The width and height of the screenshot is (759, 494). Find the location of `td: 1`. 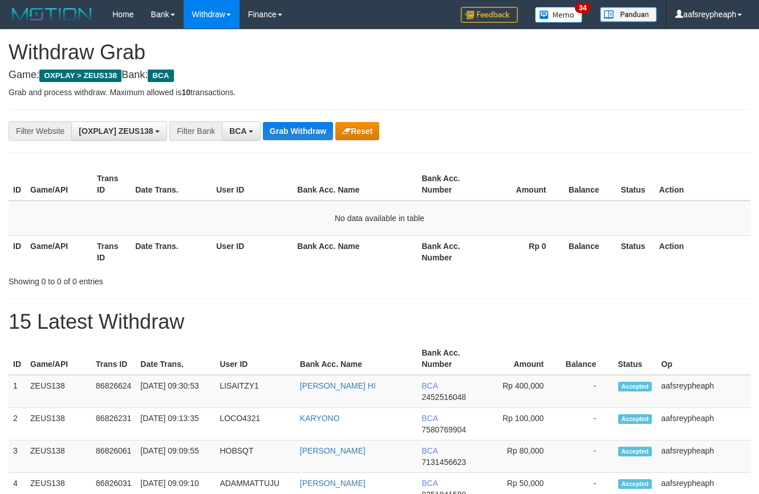

td: 1 is located at coordinates (17, 392).